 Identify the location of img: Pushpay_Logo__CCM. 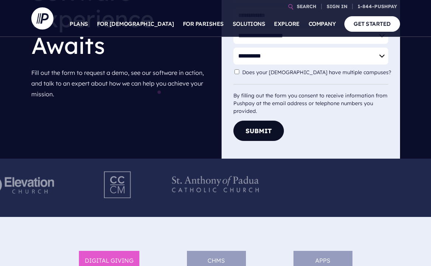
(118, 185).